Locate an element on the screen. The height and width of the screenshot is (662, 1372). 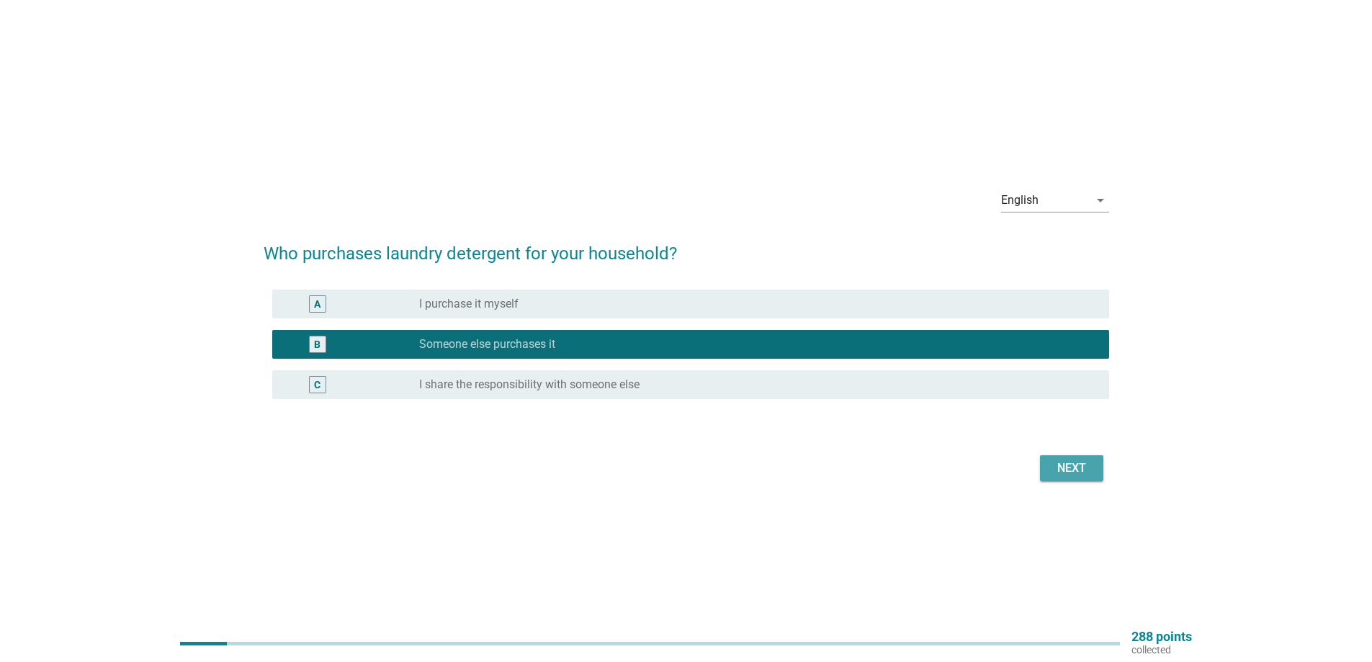
i: arrow_drop_down is located at coordinates (1100, 200).